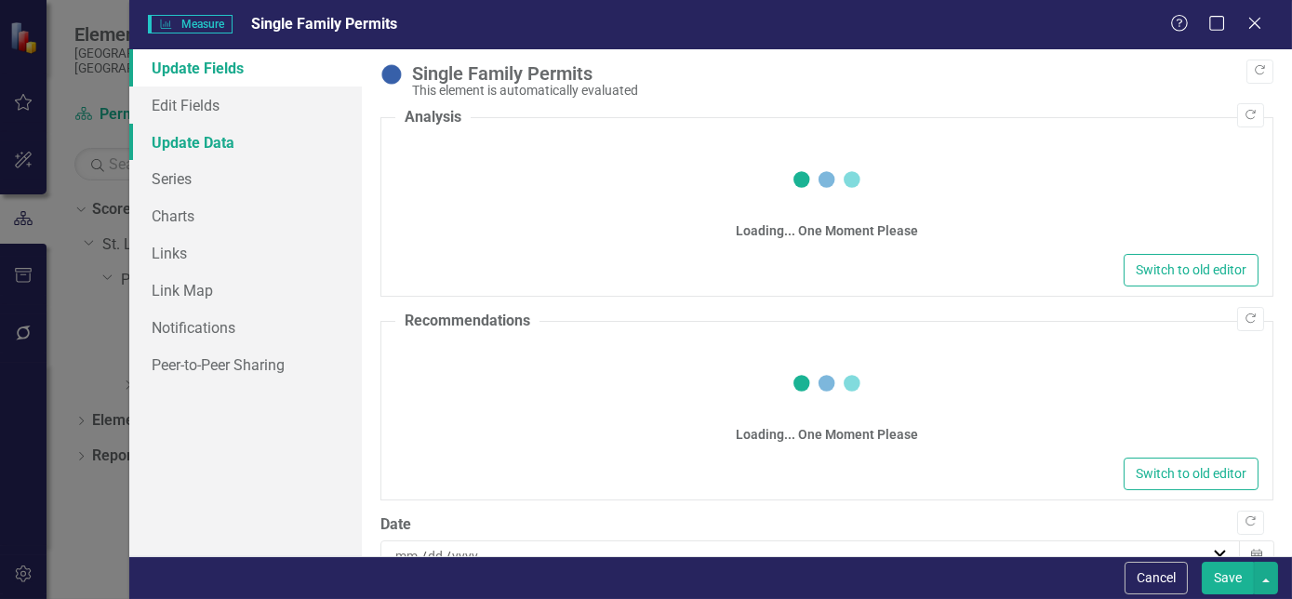 The image size is (1292, 599). I want to click on a: Peer-to-Peer Sharing, so click(245, 364).